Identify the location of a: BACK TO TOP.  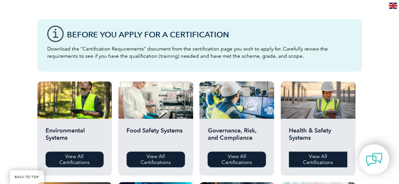
(27, 177).